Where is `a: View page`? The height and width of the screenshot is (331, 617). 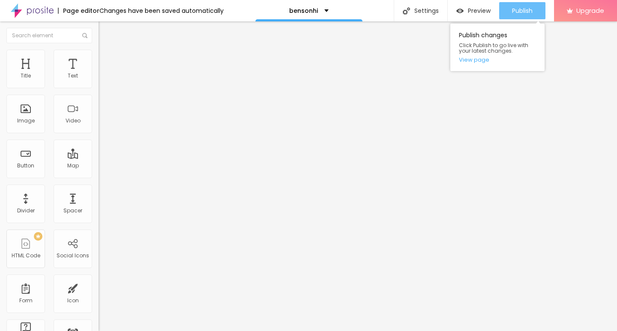
a: View page is located at coordinates (497, 60).